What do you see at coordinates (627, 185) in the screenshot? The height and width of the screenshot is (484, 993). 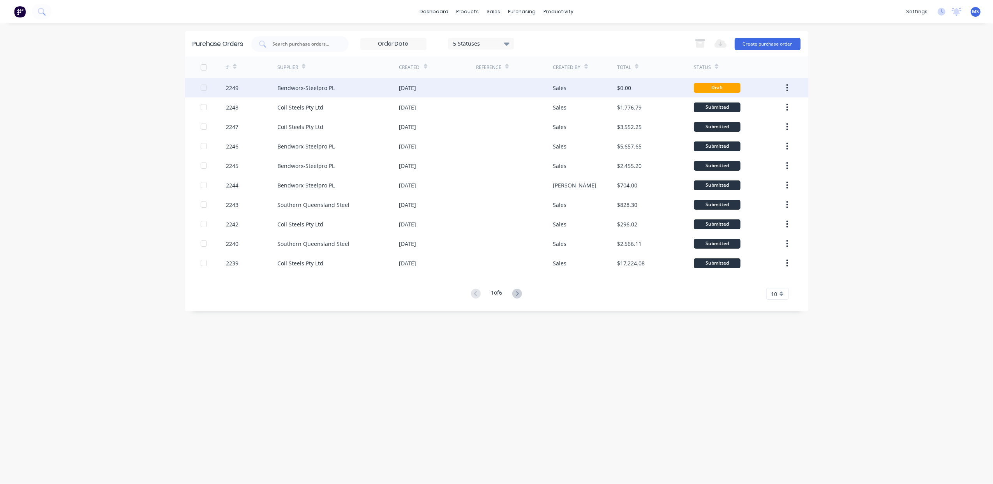 I see `div: $704.00` at bounding box center [627, 185].